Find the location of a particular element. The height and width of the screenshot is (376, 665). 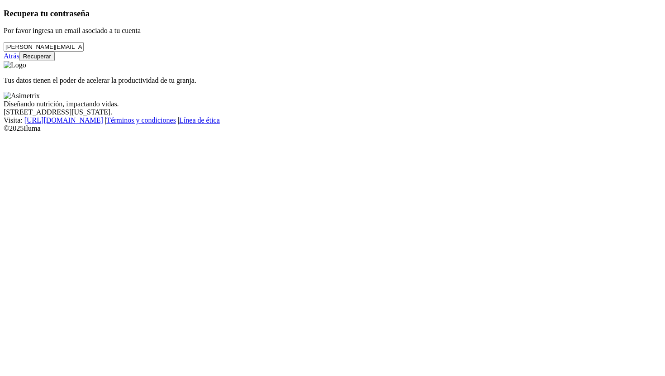

a: Términos y condiciones is located at coordinates (141, 120).